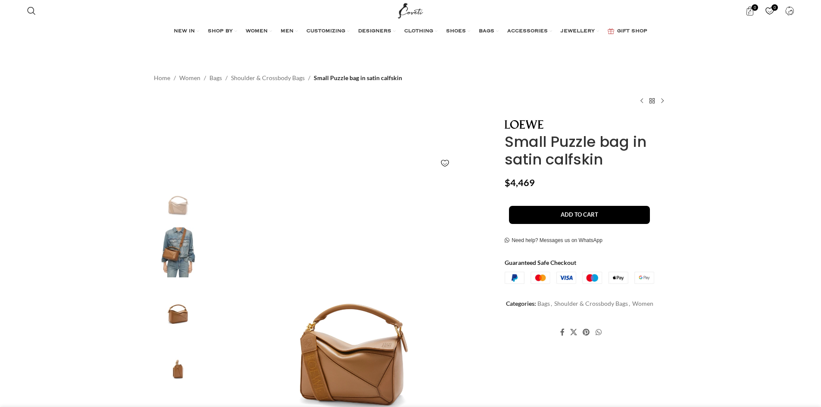 This screenshot has height=407, width=821. Describe the element at coordinates (456, 31) in the screenshot. I see `span: SHOES` at that location.